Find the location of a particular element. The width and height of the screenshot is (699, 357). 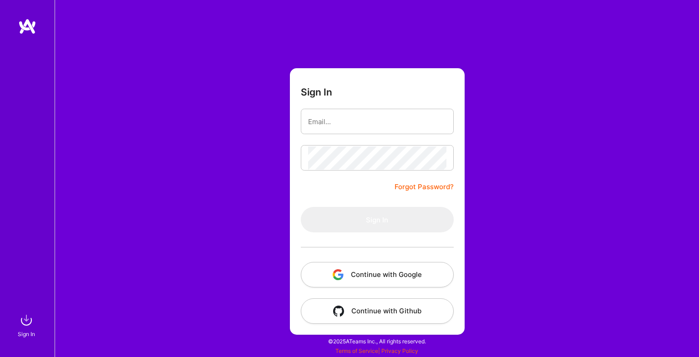

div: Sign In is located at coordinates (26, 334).